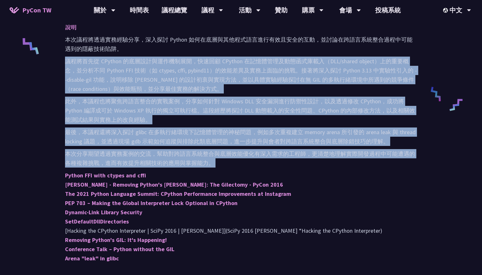  Describe the element at coordinates (234, 27) in the screenshot. I see `p: 說明` at that location.